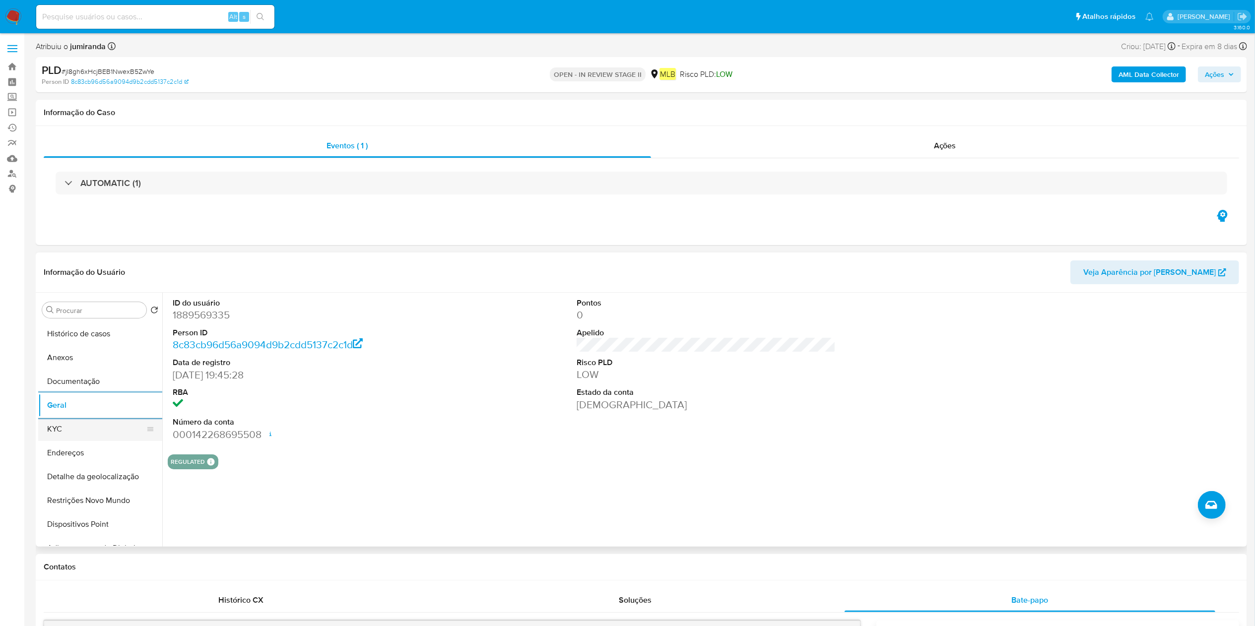 The width and height of the screenshot is (1255, 626). Describe the element at coordinates (597, 74) in the screenshot. I see `p: OPEN - IN REVIEW STAGE II` at that location.